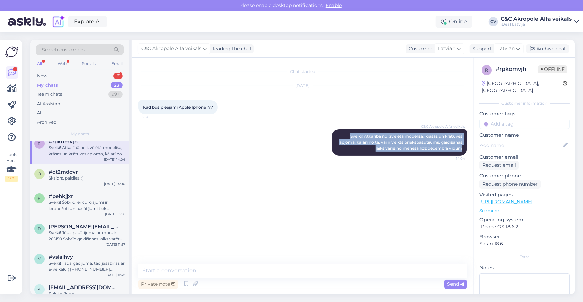  What do you see at coordinates (537, 24) in the screenshot?
I see `div: iDeal Latvija` at bounding box center [537, 24].